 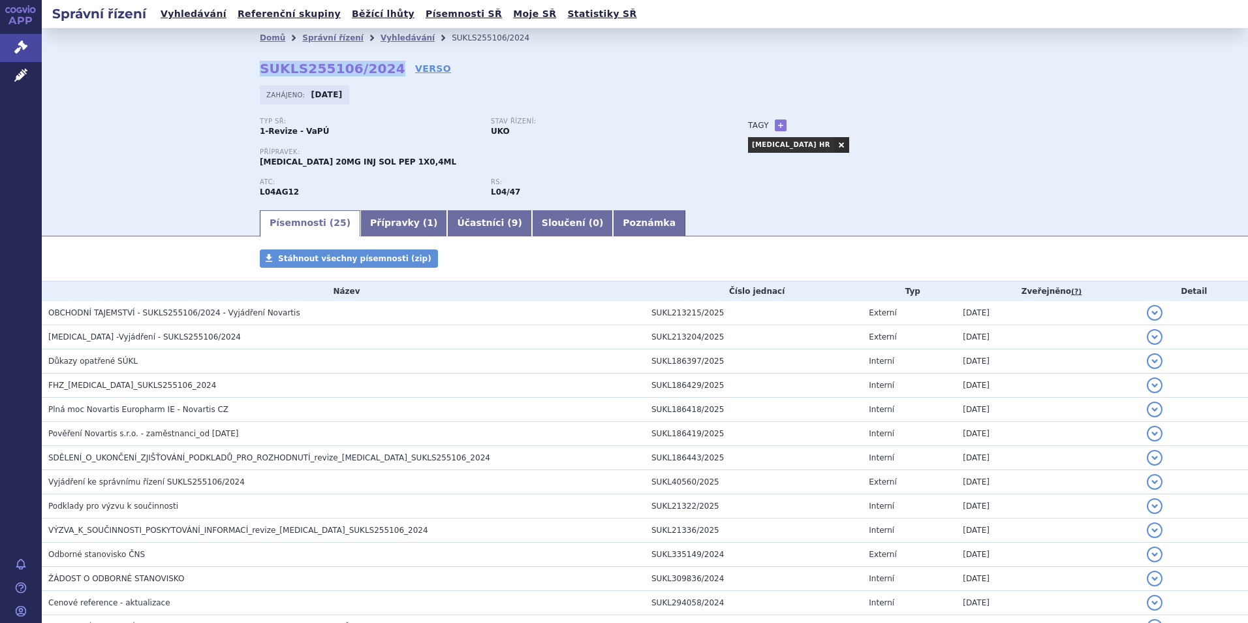 I want to click on td: SUKL294058/2024, so click(x=754, y=603).